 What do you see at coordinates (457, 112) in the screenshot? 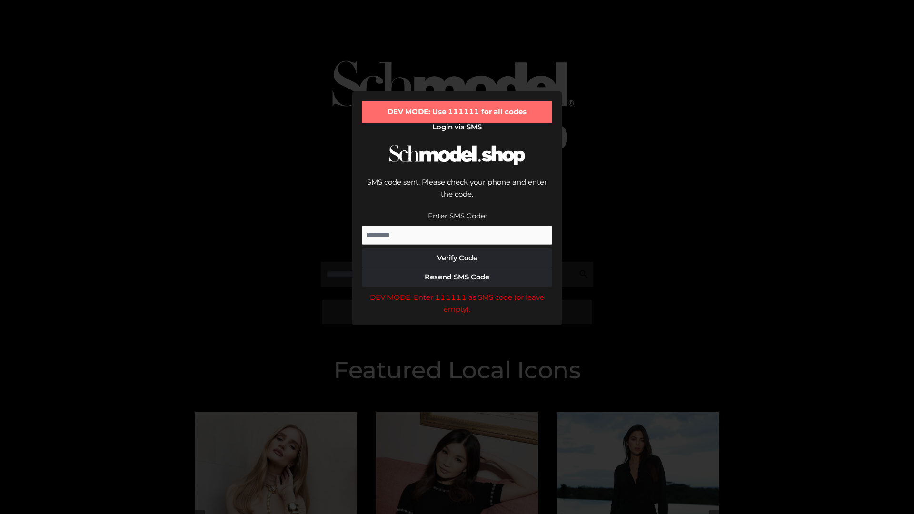
I see `div: DEV MODE: Use 111111 for all codes` at bounding box center [457, 112].